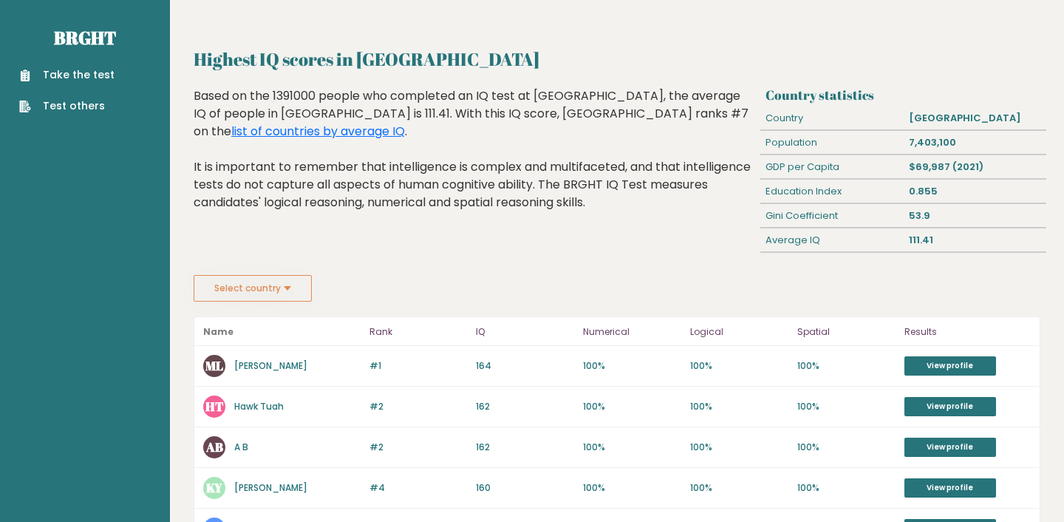 The image size is (1064, 522). Describe the element at coordinates (832, 240) in the screenshot. I see `div: Average IQ` at that location.